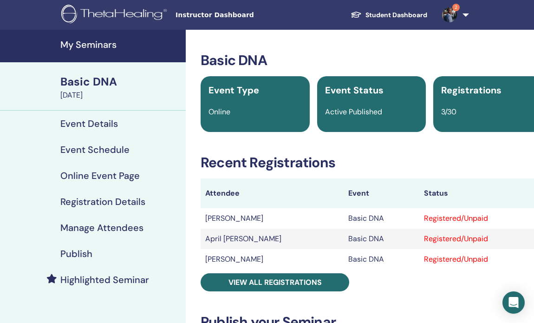 The height and width of the screenshot is (323, 534). I want to click on h4: Publish, so click(76, 254).